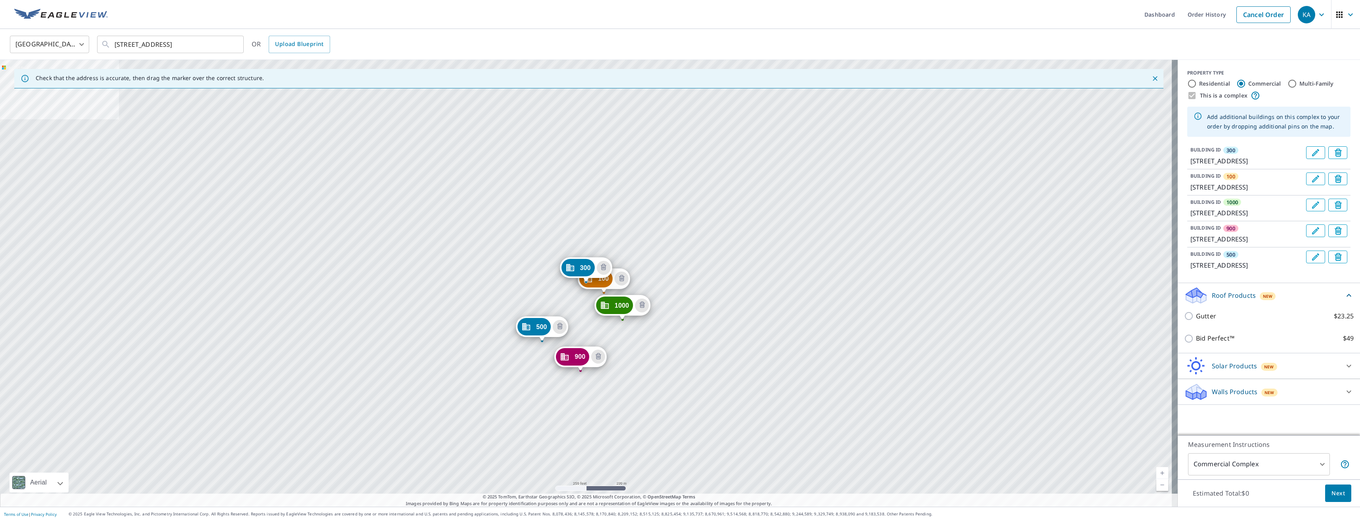 Image resolution: width=1360 pixels, height=521 pixels. I want to click on button: Edit building 100, so click(1315, 179).